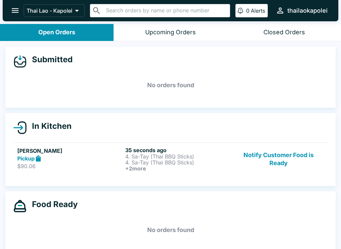  What do you see at coordinates (26, 158) in the screenshot?
I see `strong: Pickup` at bounding box center [26, 158].